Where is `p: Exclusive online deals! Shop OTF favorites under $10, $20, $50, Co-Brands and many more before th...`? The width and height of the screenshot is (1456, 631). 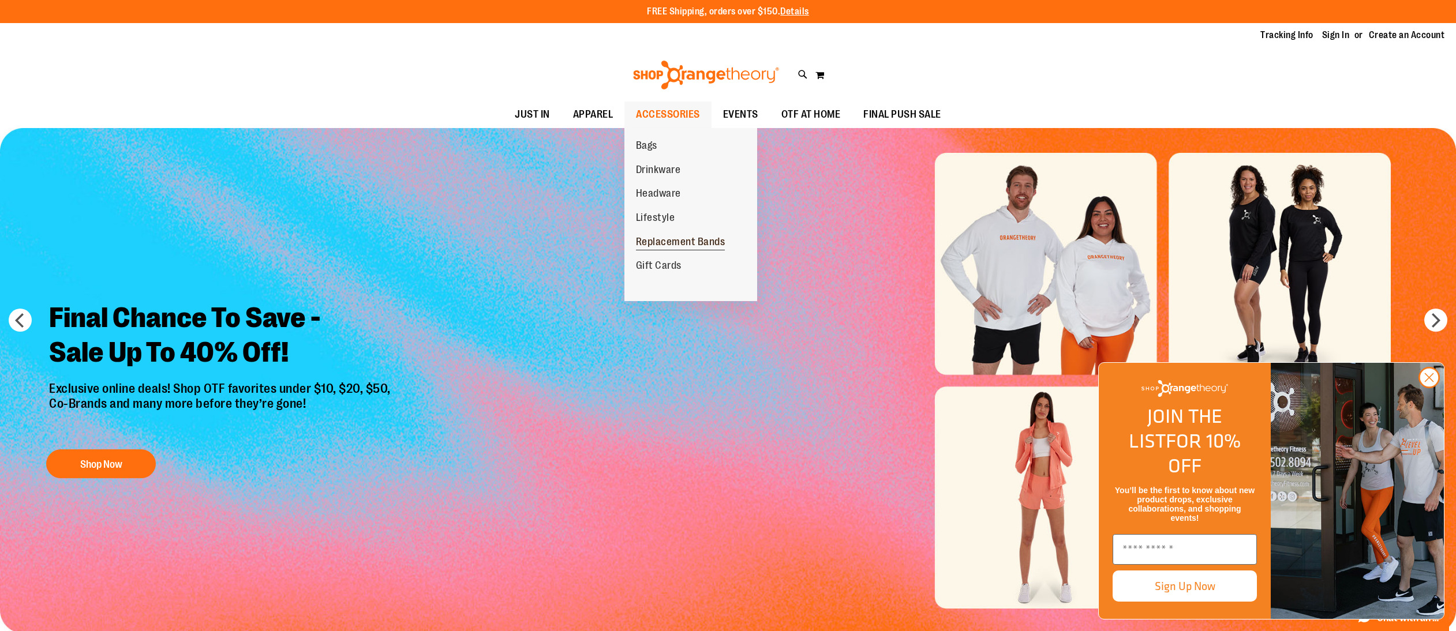 p: Exclusive online deals! Shop OTF favorites under $10, $20, $50, Co-Brands and many more before th... is located at coordinates (221, 410).